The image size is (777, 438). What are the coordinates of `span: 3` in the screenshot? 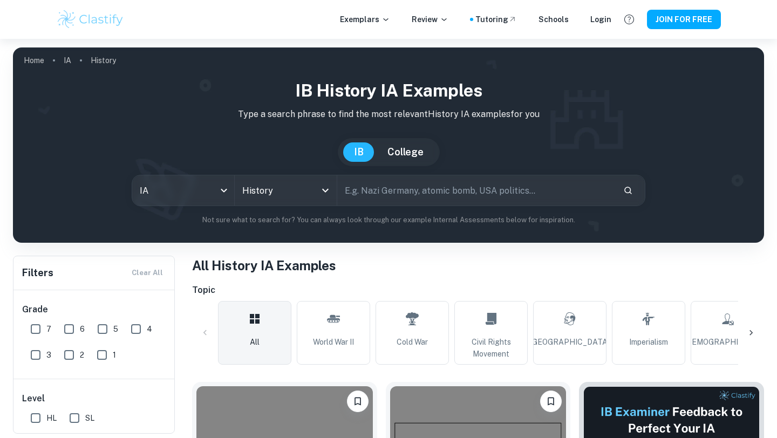 It's located at (49, 355).